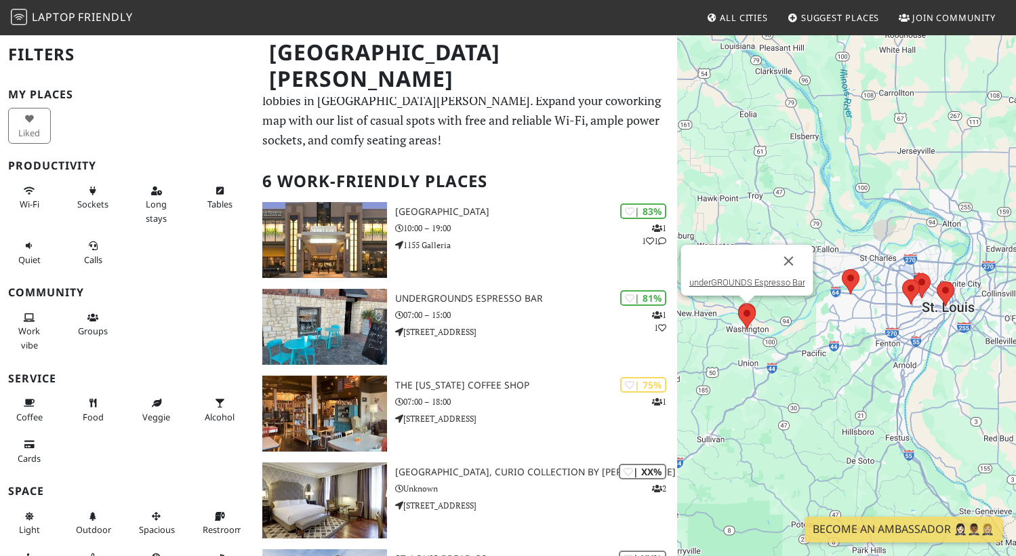  I want to click on p: 07:00 – 15:00, so click(536, 315).